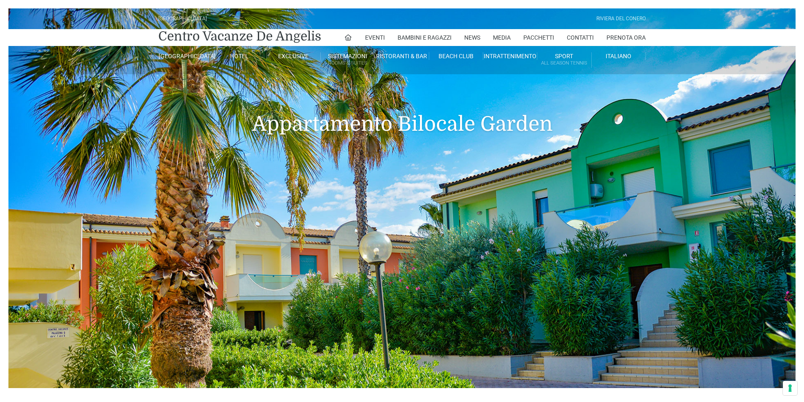 The height and width of the screenshot is (402, 804). Describe the element at coordinates (348, 60) in the screenshot. I see `a: SistemazioniRooms & Suites` at that location.